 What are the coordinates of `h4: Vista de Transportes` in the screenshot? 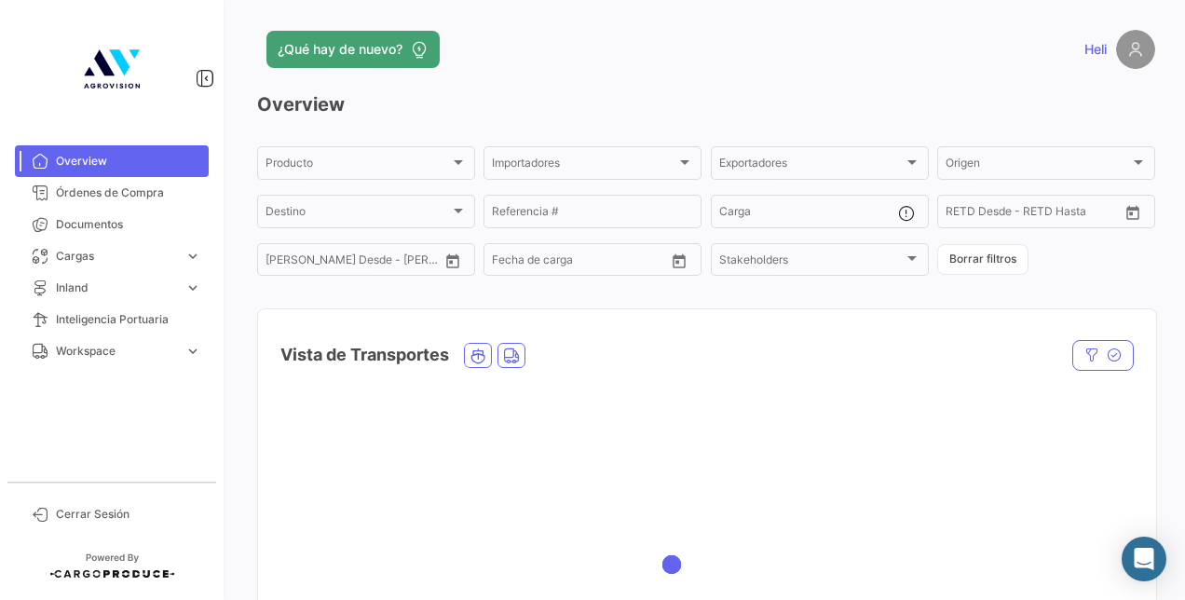 It's located at (364, 355).